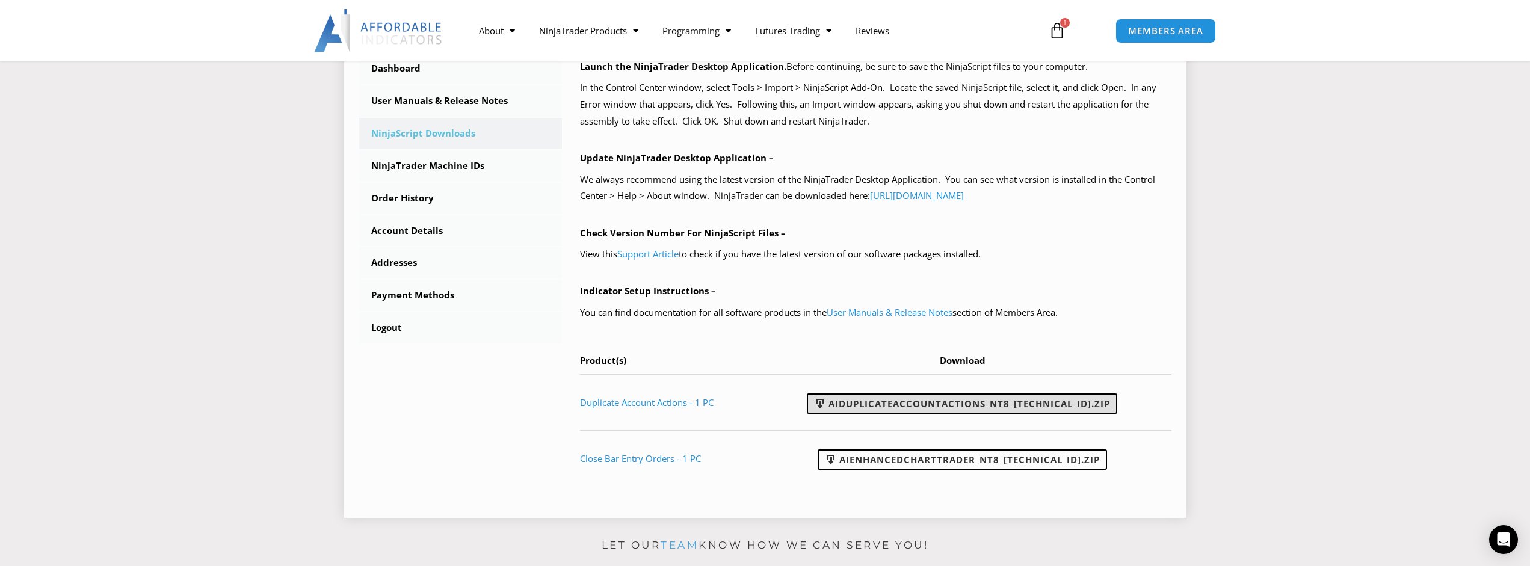 This screenshot has height=566, width=1530. I want to click on a: Duplicate Account Actions - 1 PC, so click(647, 402).